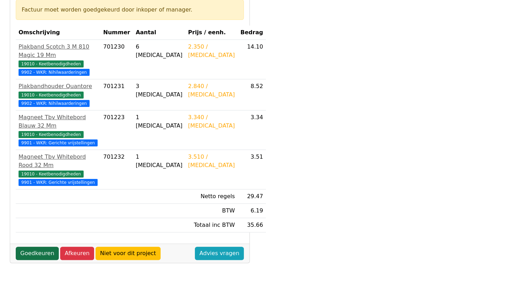 The width and height of the screenshot is (508, 303). Describe the element at coordinates (116, 59) in the screenshot. I see `td: 701230` at that location.